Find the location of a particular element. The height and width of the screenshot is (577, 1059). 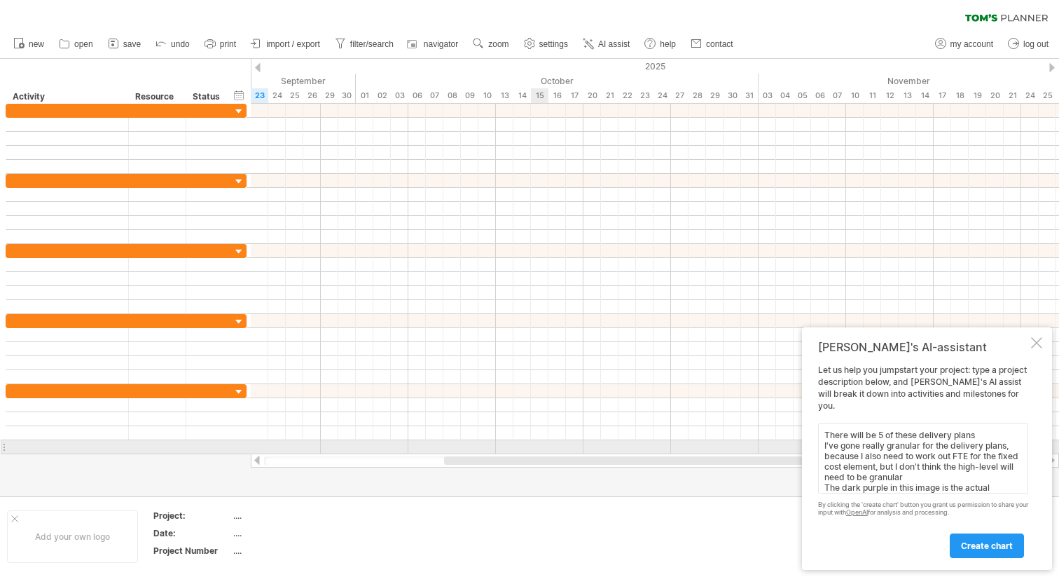

div: By clicking the 'create chart' button you grant us permission to share your input with for analys... is located at coordinates (923, 509).